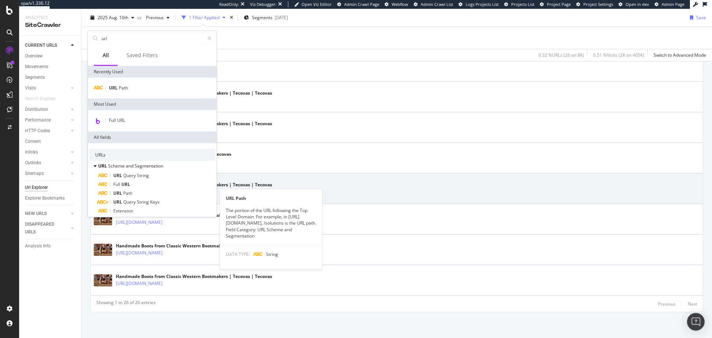 The image size is (712, 338). What do you see at coordinates (43, 228) in the screenshot?
I see `div: DISAPPEARED URLS` at bounding box center [43, 228].